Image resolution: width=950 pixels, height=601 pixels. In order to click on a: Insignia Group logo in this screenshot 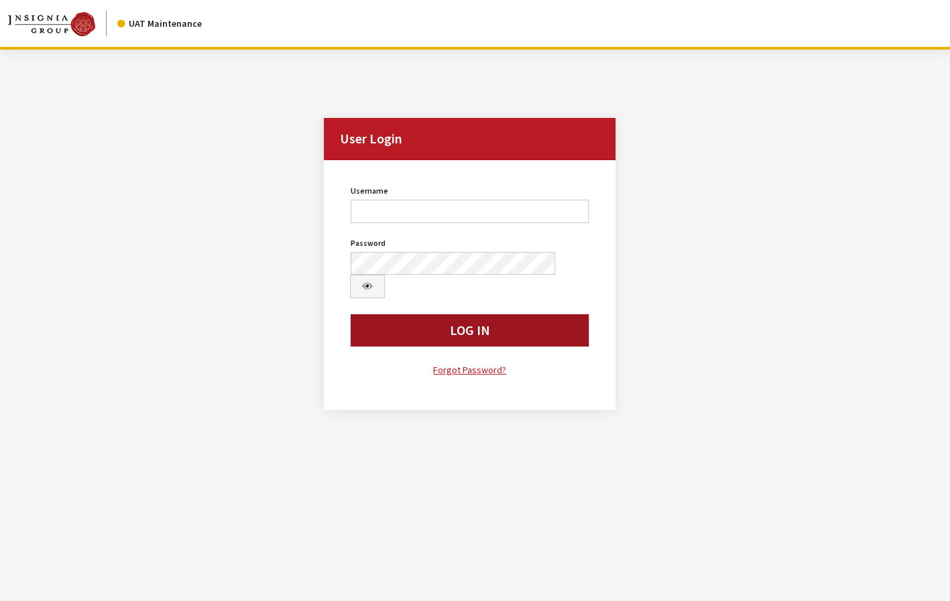, I will do `click(62, 23)`.